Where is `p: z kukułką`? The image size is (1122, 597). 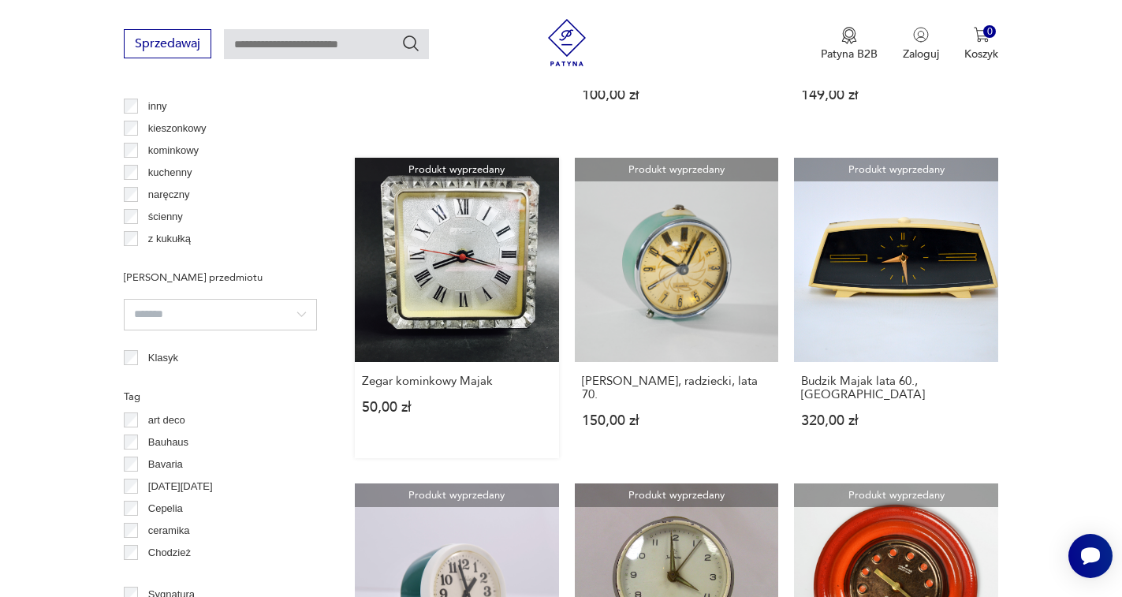 p: z kukułką is located at coordinates (170, 239).